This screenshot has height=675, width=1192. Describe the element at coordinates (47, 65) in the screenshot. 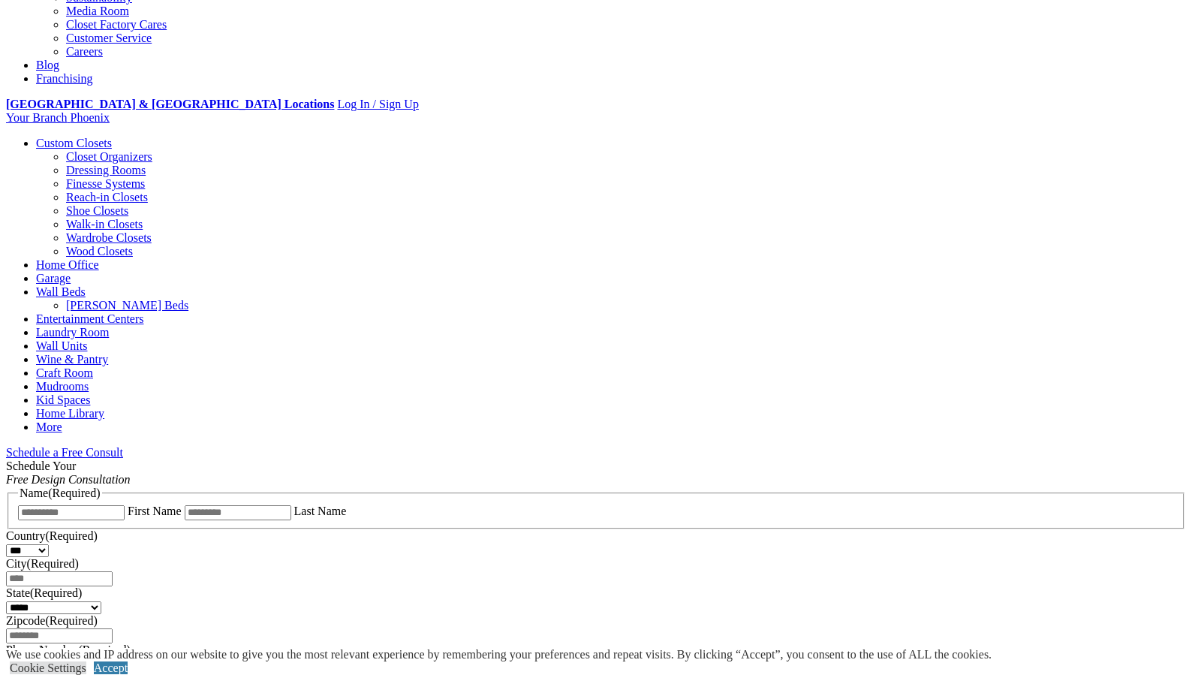

I see `a: Blog` at that location.